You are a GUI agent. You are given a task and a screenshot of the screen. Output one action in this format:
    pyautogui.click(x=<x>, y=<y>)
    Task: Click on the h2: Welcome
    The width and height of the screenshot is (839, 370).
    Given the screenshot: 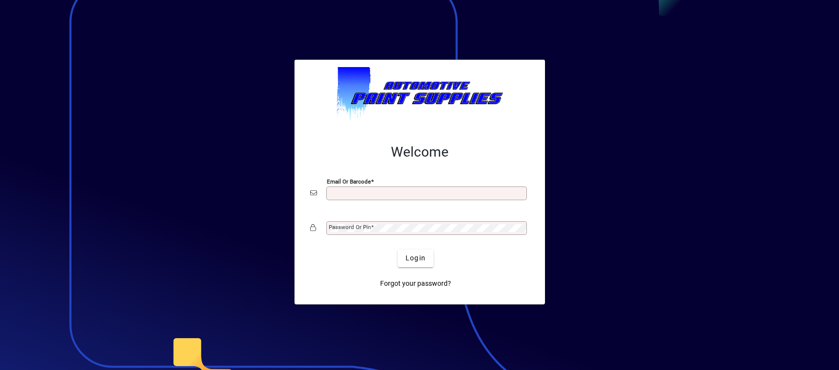 What is the action you would take?
    pyautogui.click(x=420, y=152)
    